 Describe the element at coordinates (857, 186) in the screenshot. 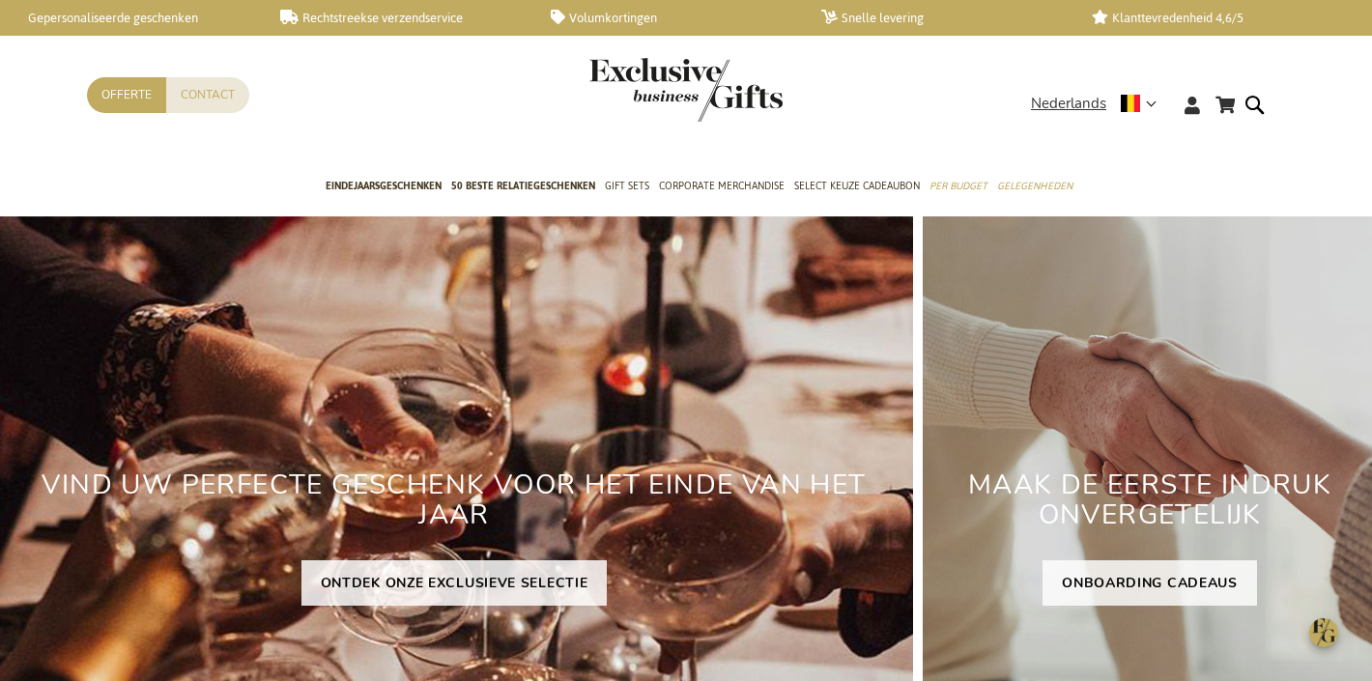

I see `span: Select Keuze Cadeaubon` at that location.